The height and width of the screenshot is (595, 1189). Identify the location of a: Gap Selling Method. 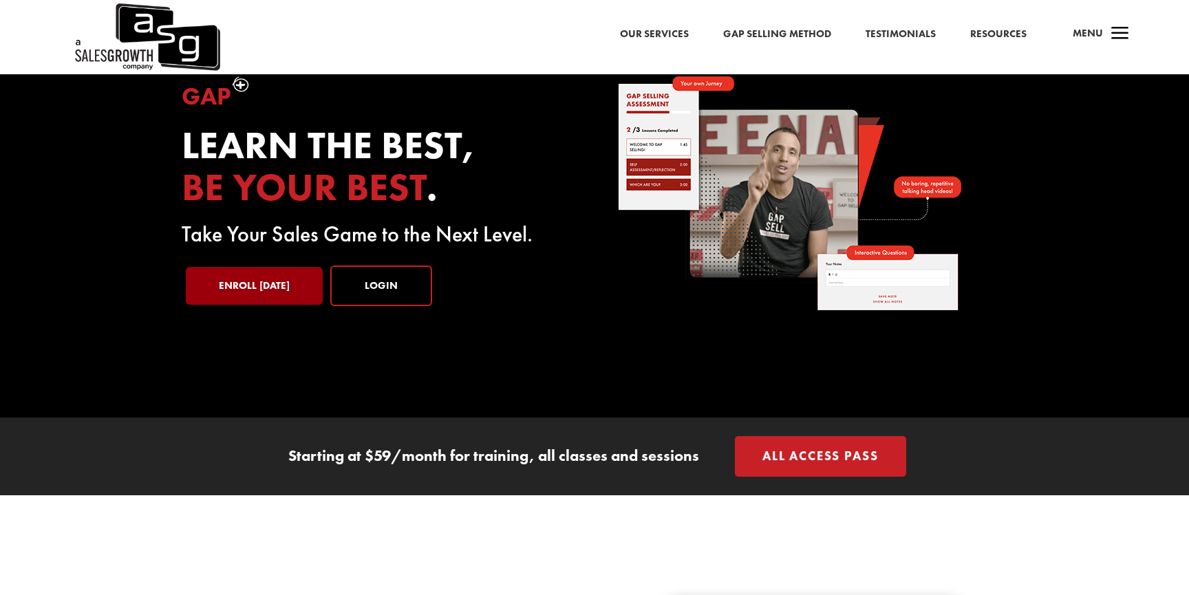
(777, 34).